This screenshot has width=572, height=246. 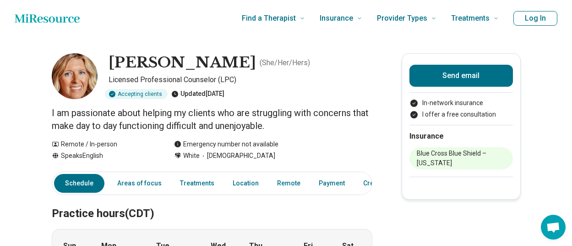 I want to click on a: Home page, so click(x=47, y=18).